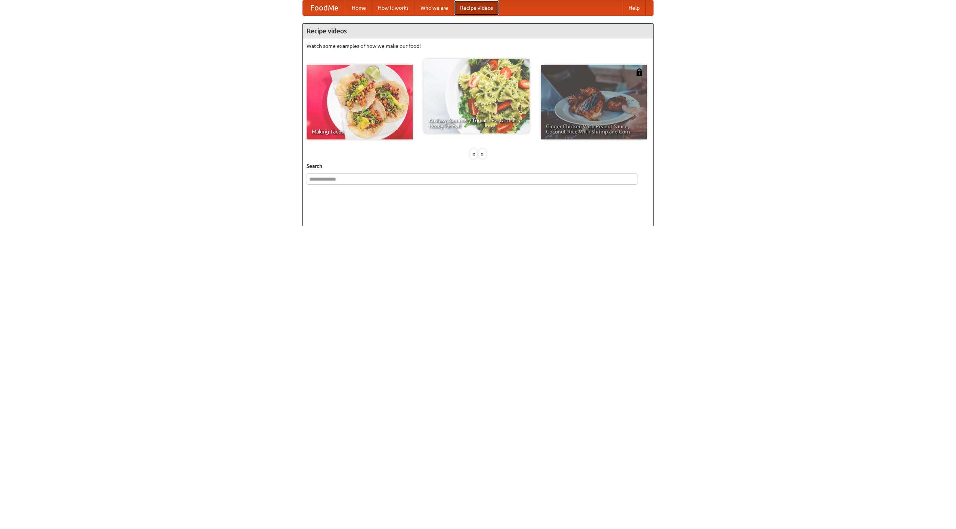 The image size is (956, 529). Describe the element at coordinates (478, 166) in the screenshot. I see `h5: Search` at that location.